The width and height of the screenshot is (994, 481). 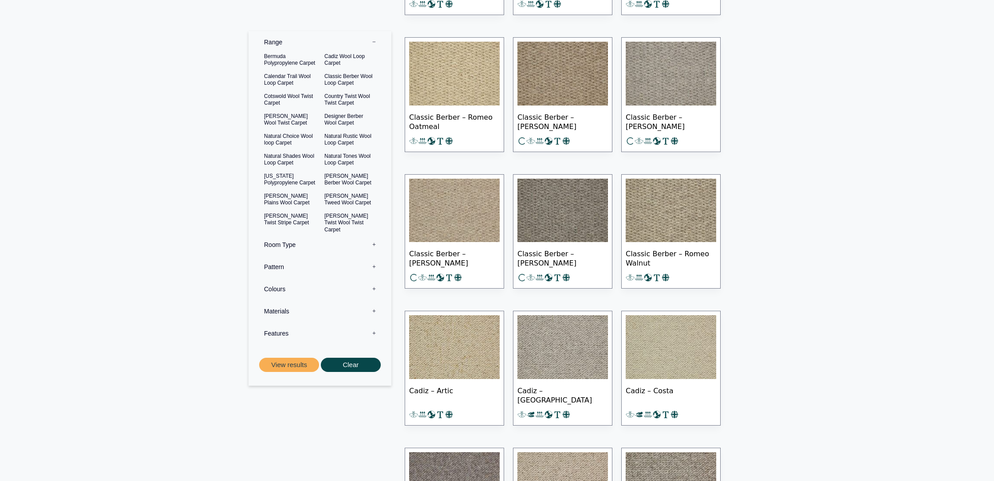 What do you see at coordinates (320, 42) in the screenshot?
I see `label: Range` at bounding box center [320, 42].